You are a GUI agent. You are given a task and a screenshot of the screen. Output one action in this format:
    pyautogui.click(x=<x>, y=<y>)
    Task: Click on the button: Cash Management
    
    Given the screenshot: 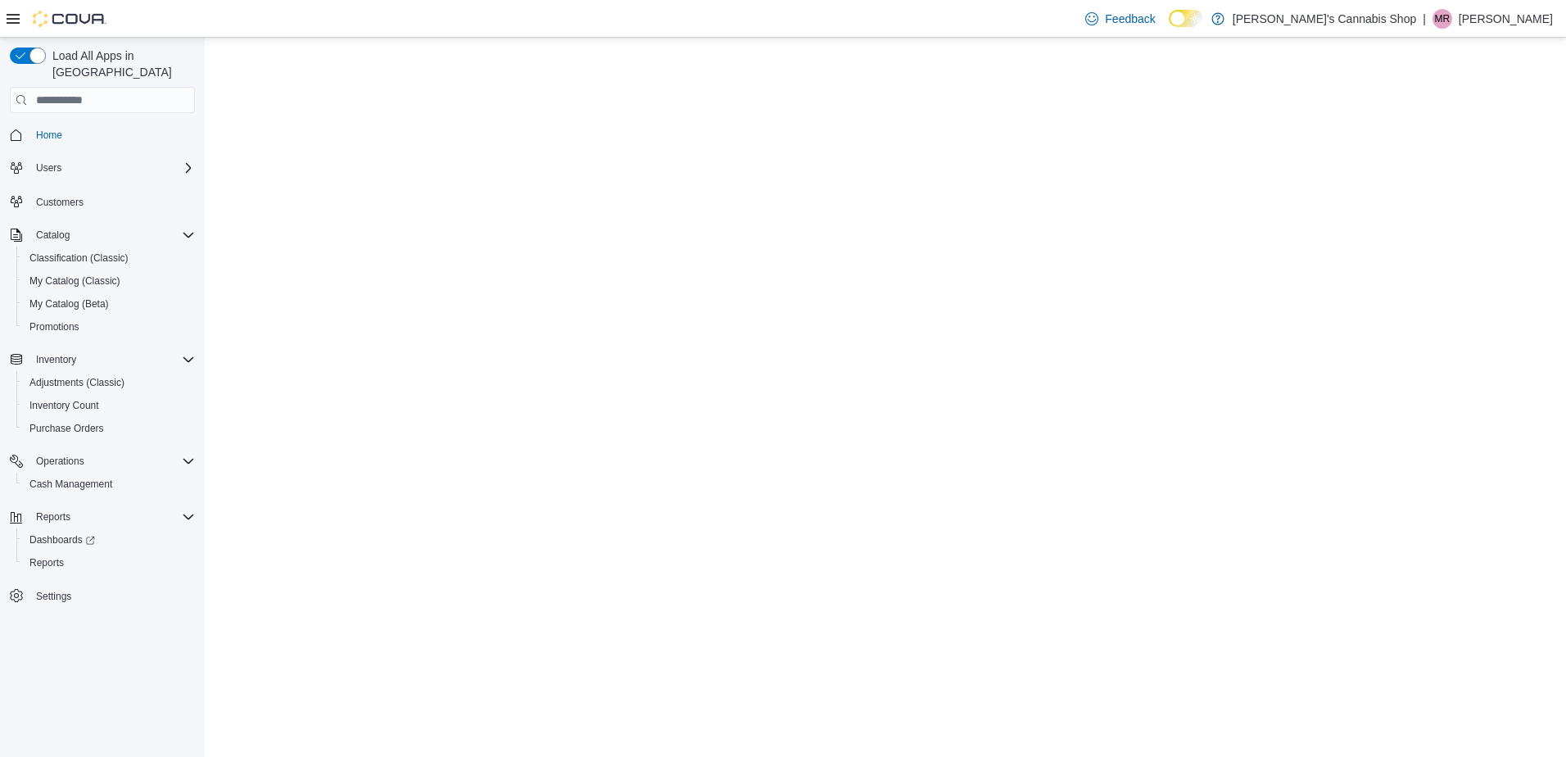 What is the action you would take?
    pyautogui.click(x=109, y=484)
    